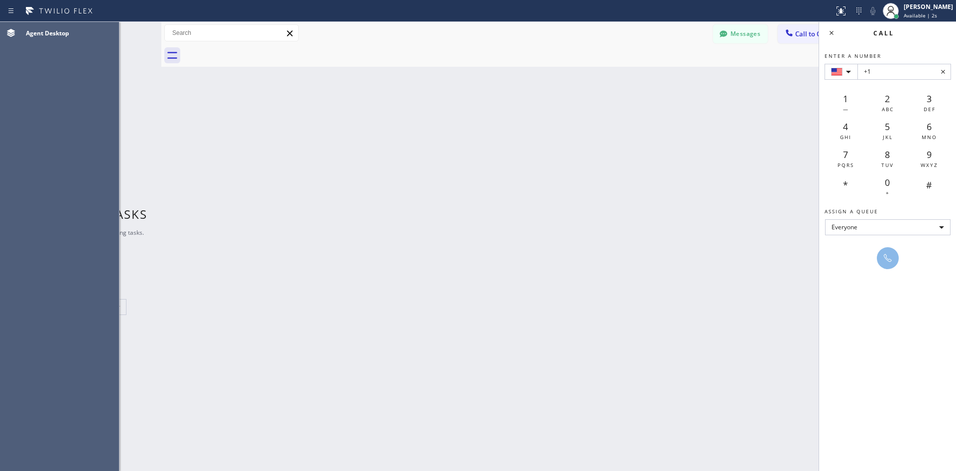 The image size is (956, 471). I want to click on div: Everyone, so click(888, 227).